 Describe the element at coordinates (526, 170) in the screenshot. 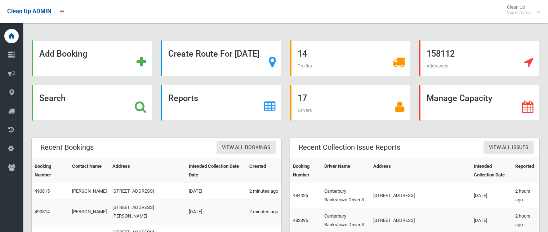

I see `th: Reported` at that location.